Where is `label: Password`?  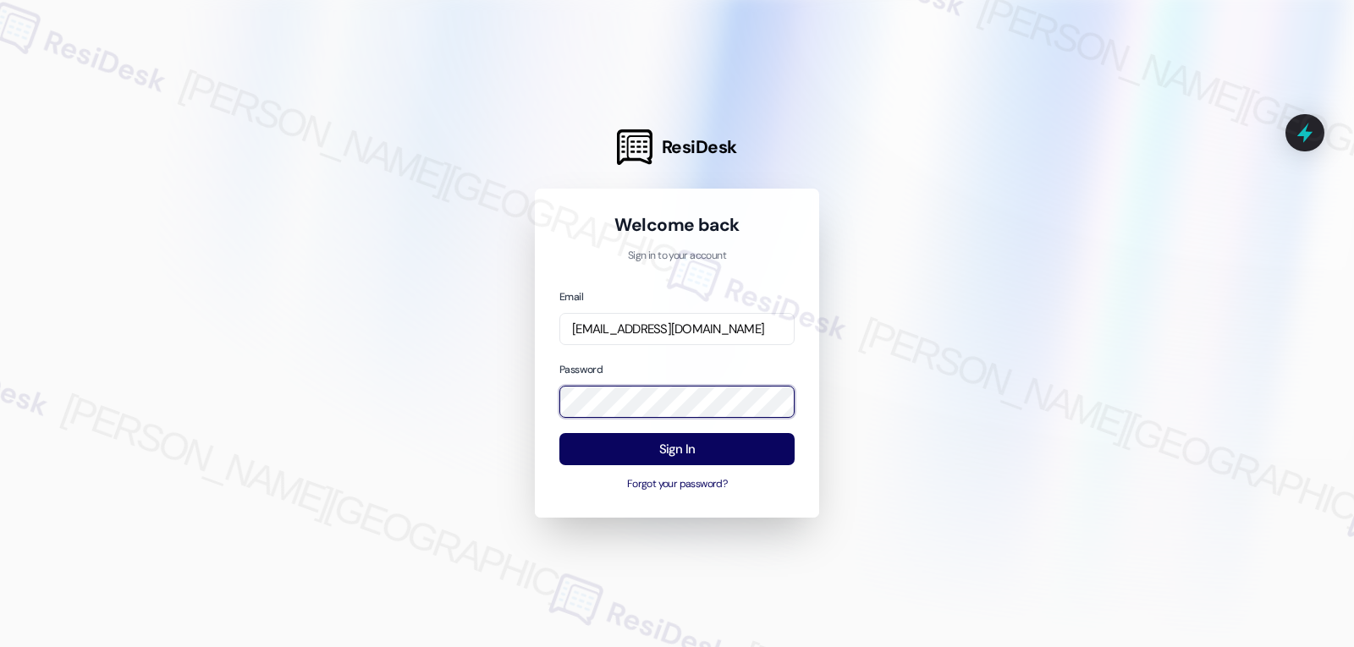
label: Password is located at coordinates (580, 370).